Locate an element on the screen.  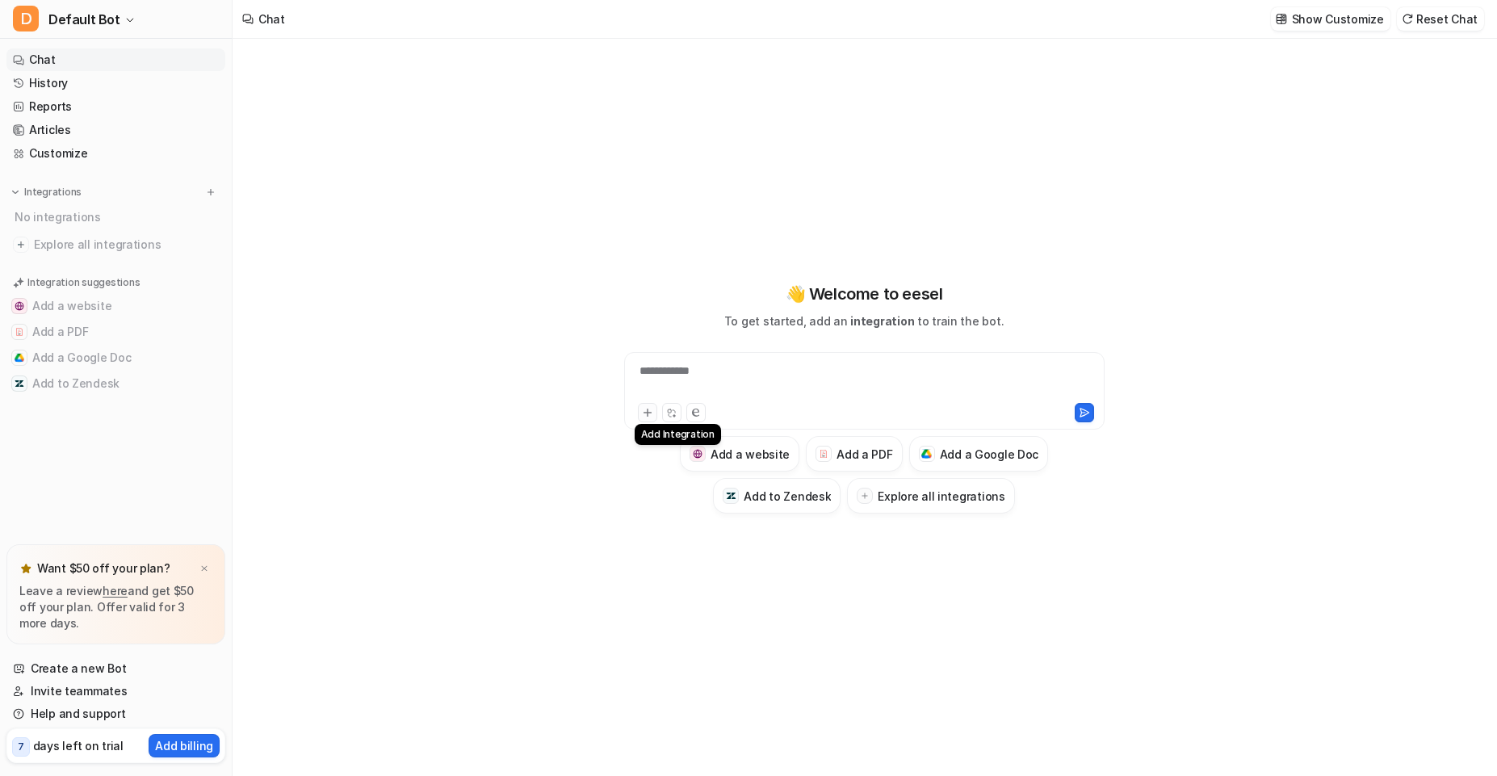
div: No integrations is located at coordinates (117, 216).